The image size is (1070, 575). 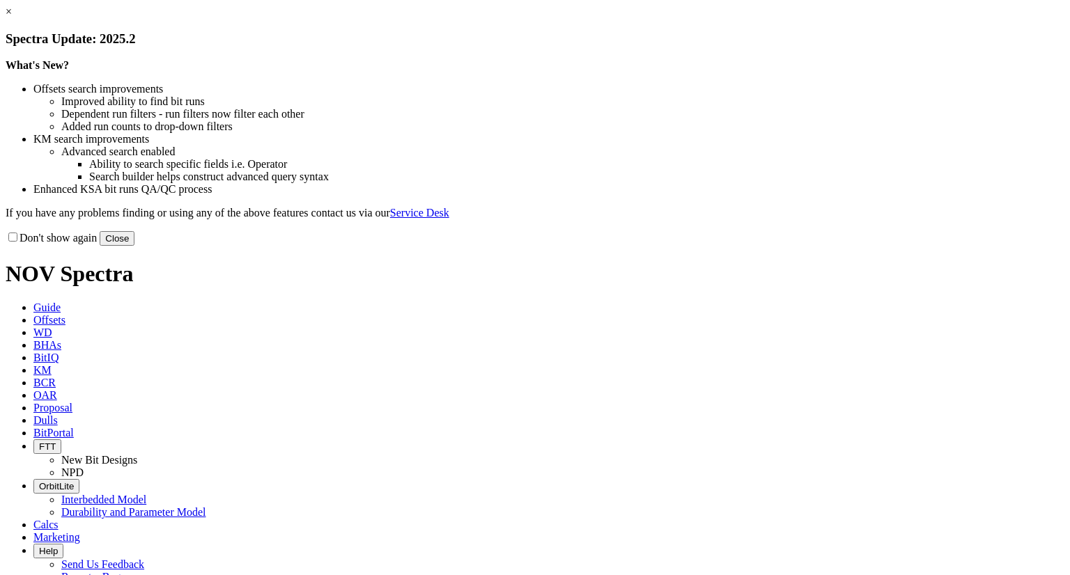 What do you see at coordinates (49, 320) in the screenshot?
I see `span: Offsets` at bounding box center [49, 320].